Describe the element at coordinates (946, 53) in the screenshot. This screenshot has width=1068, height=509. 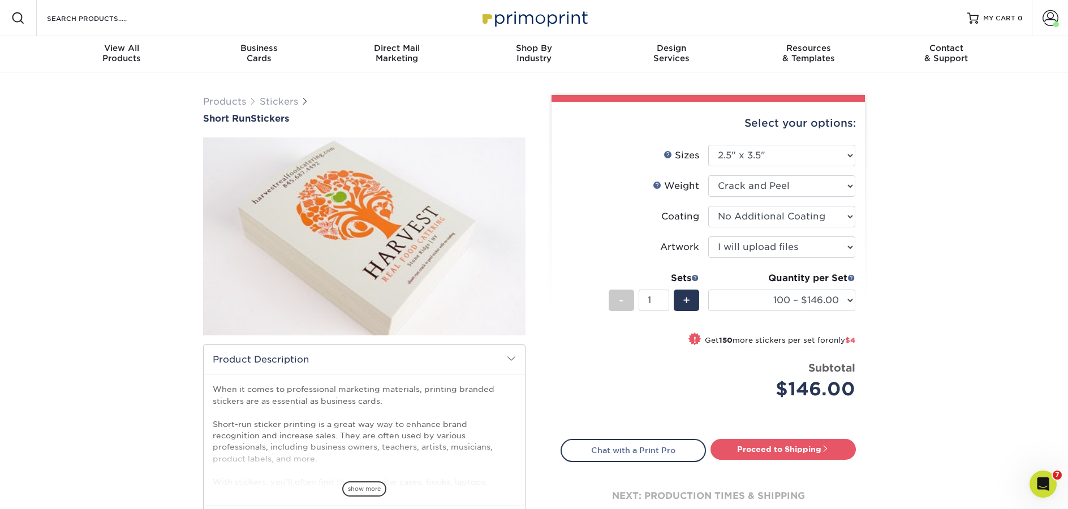
I see `div: & Support` at that location.